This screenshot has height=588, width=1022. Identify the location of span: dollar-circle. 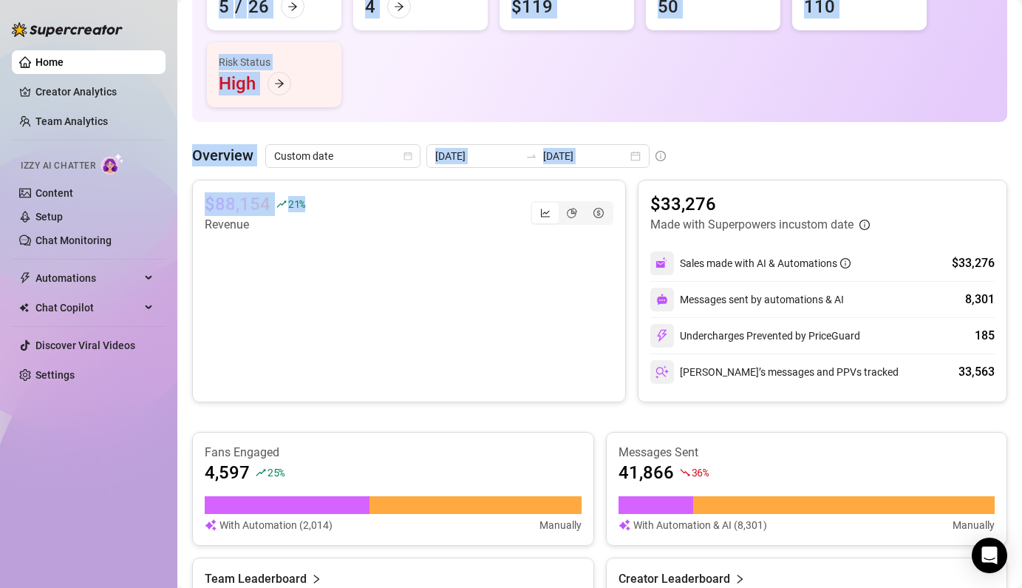
(599, 213).